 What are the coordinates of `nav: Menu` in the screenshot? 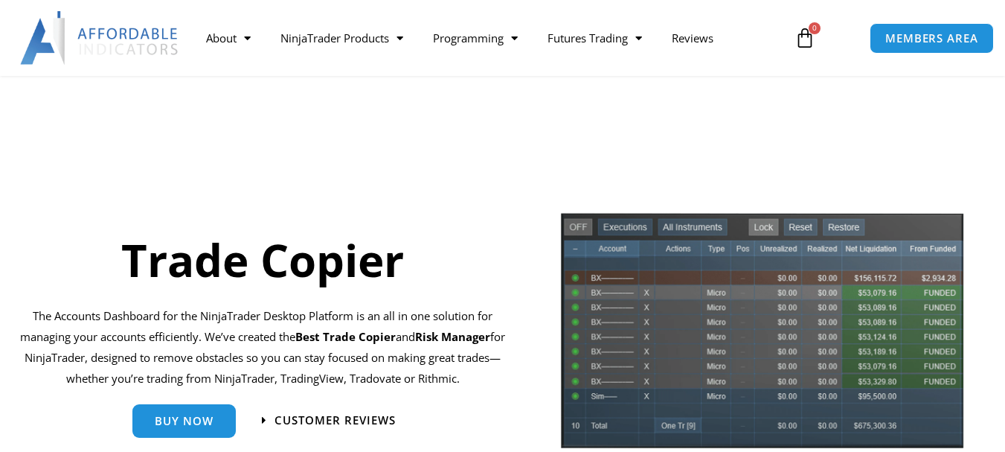 It's located at (487, 38).